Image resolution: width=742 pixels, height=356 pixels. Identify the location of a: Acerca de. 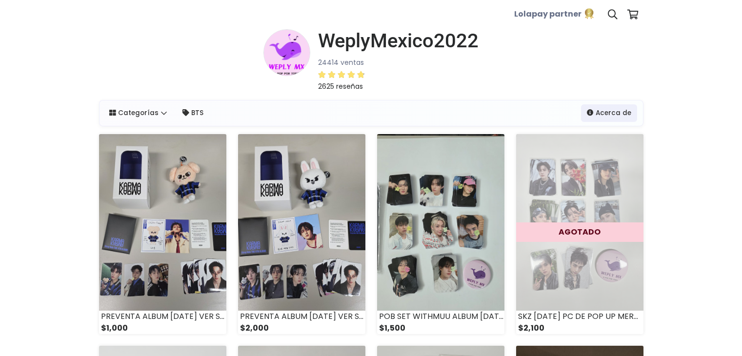
(609, 113).